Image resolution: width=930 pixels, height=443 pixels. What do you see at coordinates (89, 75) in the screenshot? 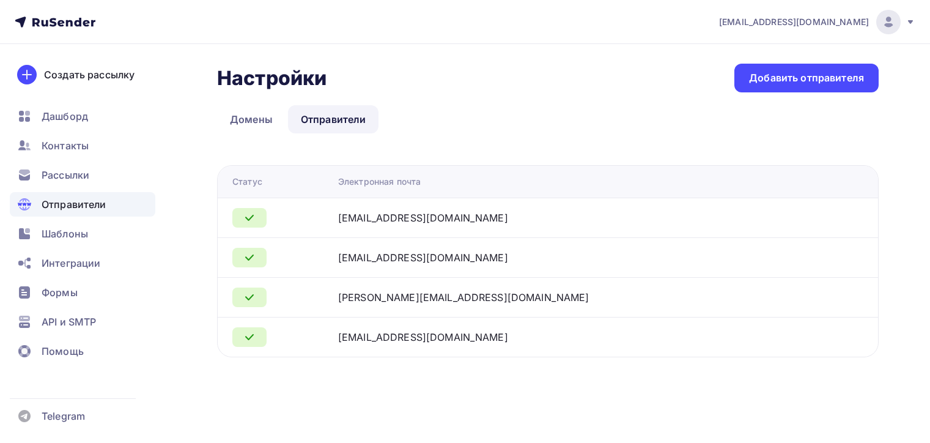
I see `div: Создать рассылку` at bounding box center [89, 75].